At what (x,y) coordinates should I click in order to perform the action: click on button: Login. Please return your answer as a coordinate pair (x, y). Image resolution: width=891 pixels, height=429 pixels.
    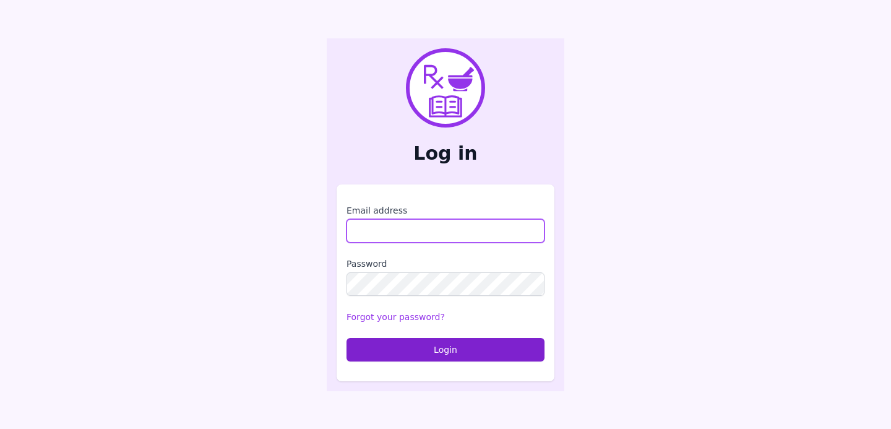
    Looking at the image, I should click on (445, 350).